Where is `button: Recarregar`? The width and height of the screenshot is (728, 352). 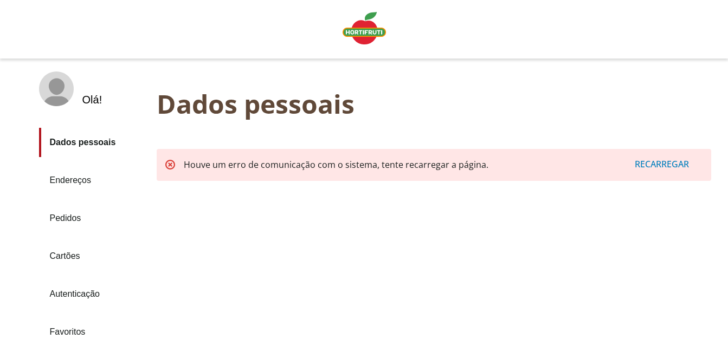 button: Recarregar is located at coordinates (662, 164).